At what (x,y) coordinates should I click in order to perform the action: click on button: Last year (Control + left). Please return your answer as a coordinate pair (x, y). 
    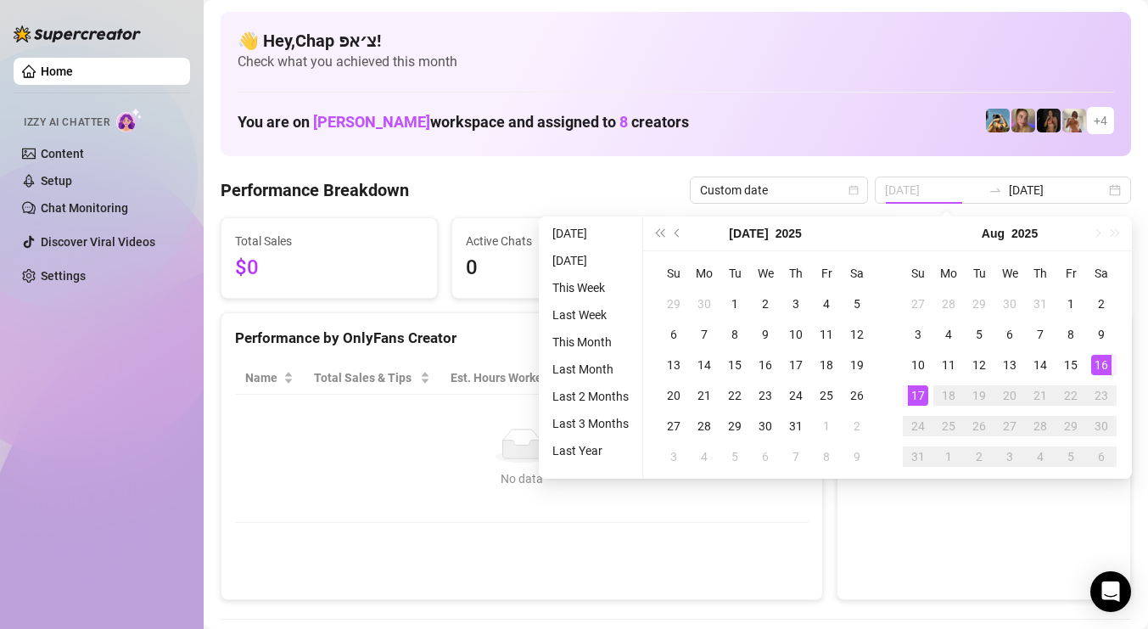
    Looking at the image, I should click on (659, 233).